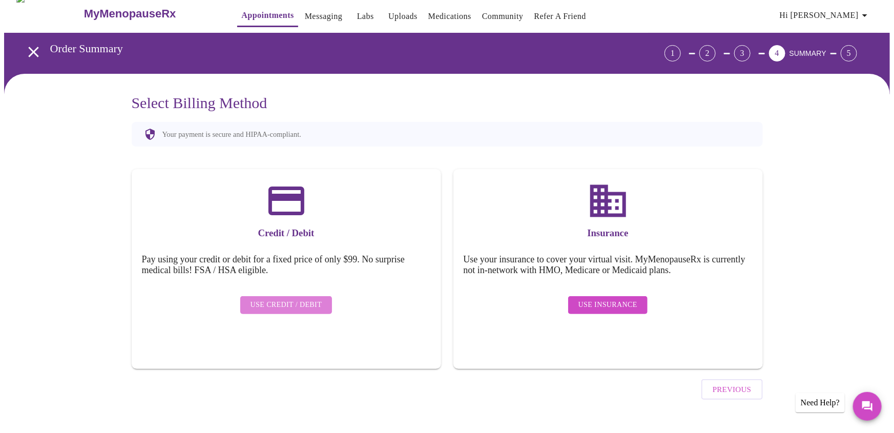 This screenshot has width=894, height=433. Describe the element at coordinates (608, 233) in the screenshot. I see `h3: Insurance` at that location.